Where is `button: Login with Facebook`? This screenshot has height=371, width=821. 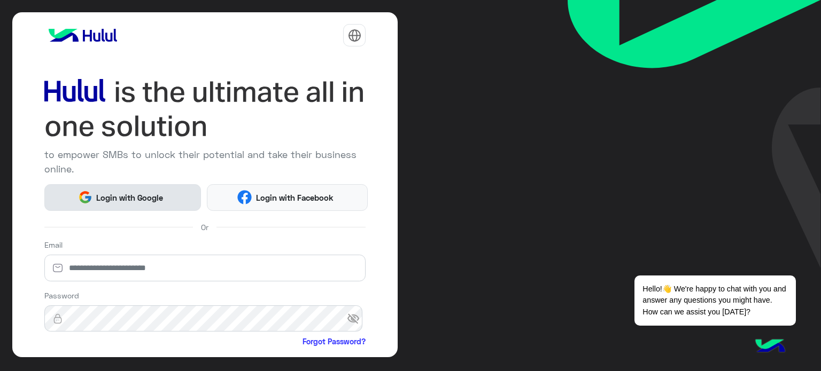
button: Login with Facebook is located at coordinates (287, 198).